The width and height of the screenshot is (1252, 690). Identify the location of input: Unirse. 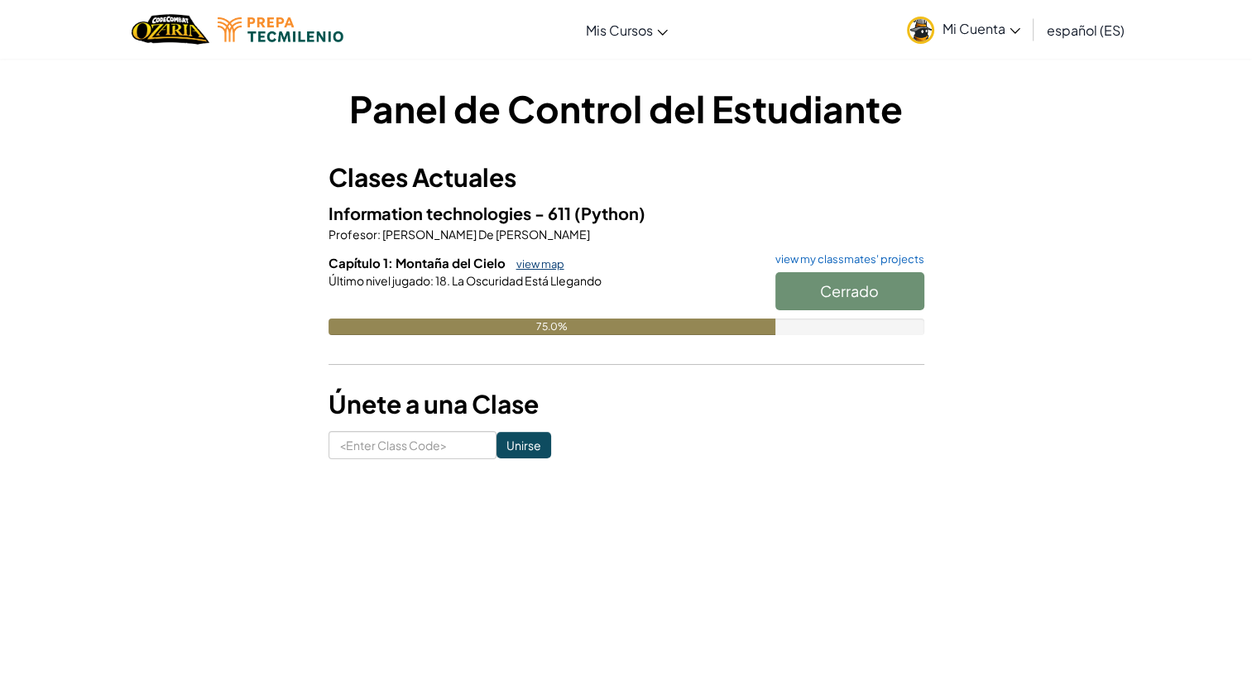
(524, 445).